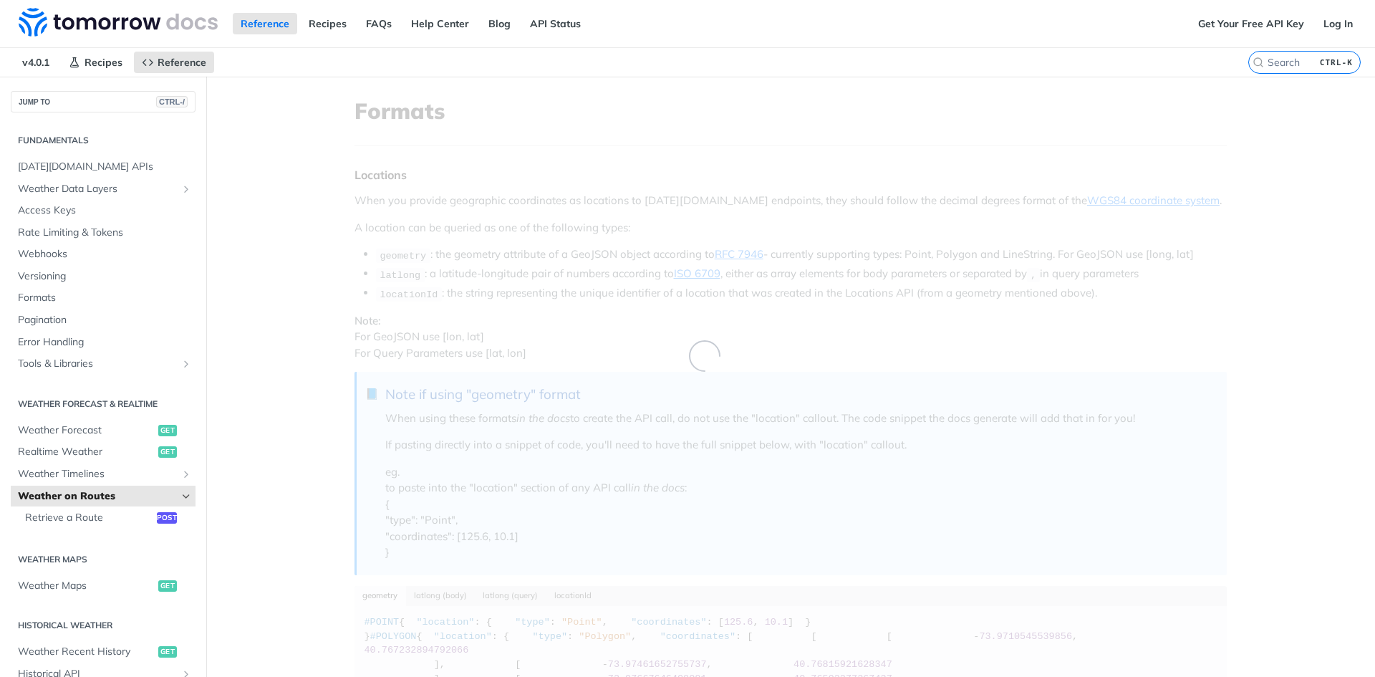 This screenshot has width=1375, height=677. Describe the element at coordinates (103, 559) in the screenshot. I see `h2: Weather Maps` at that location.